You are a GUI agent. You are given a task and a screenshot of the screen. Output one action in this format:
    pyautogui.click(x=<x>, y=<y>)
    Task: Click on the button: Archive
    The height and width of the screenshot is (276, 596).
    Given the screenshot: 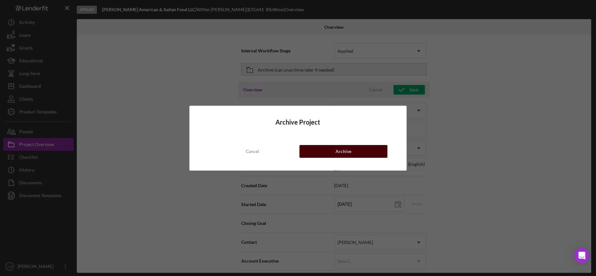 What is the action you would take?
    pyautogui.click(x=343, y=152)
    